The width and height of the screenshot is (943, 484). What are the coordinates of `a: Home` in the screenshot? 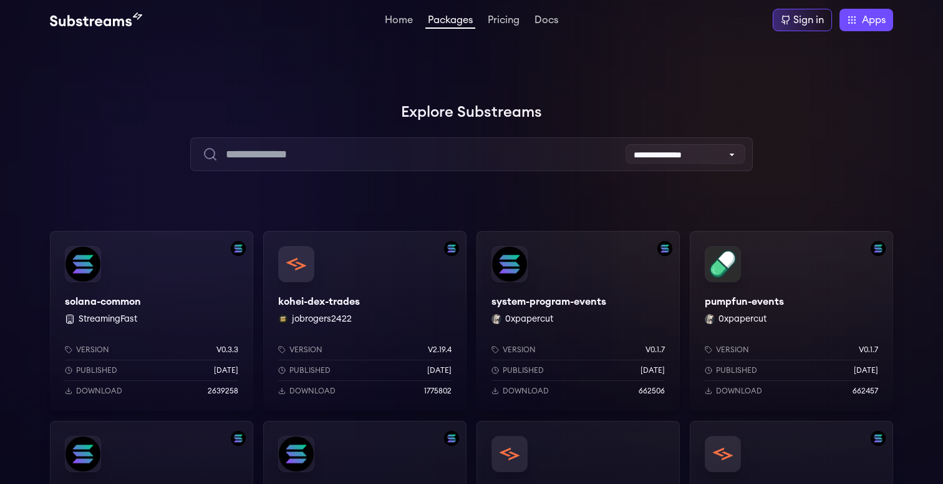 It's located at (399, 21).